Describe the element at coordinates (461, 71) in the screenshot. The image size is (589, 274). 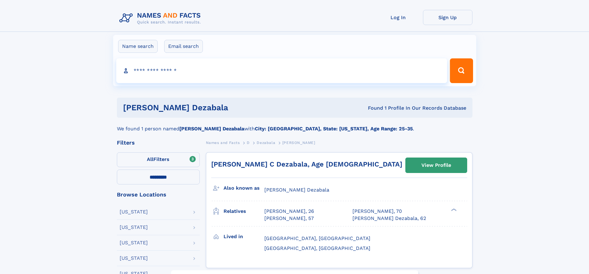
I see `button: Search Button` at that location.